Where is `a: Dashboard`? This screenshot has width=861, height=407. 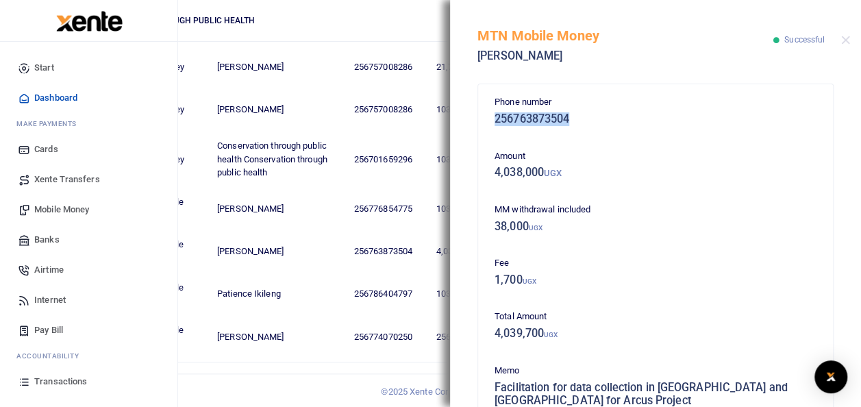
a: Dashboard is located at coordinates (88, 98).